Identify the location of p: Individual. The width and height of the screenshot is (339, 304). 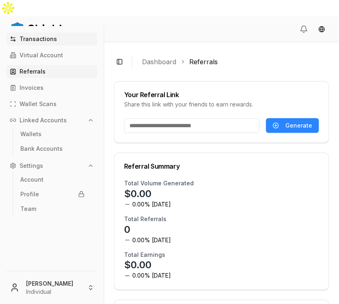
(53, 292).